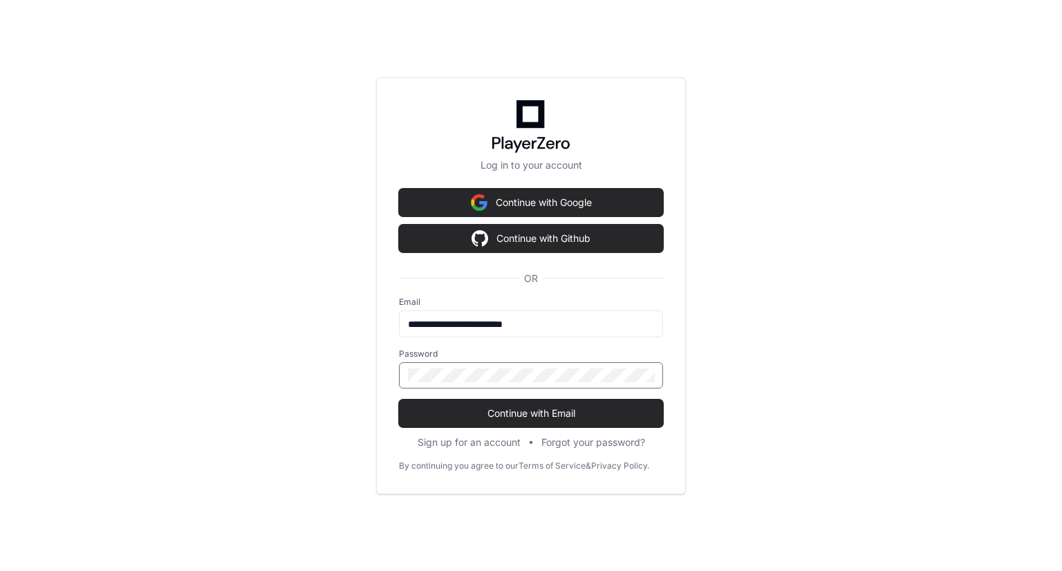 This screenshot has width=1062, height=571. Describe the element at coordinates (531, 302) in the screenshot. I see `label: Email` at that location.